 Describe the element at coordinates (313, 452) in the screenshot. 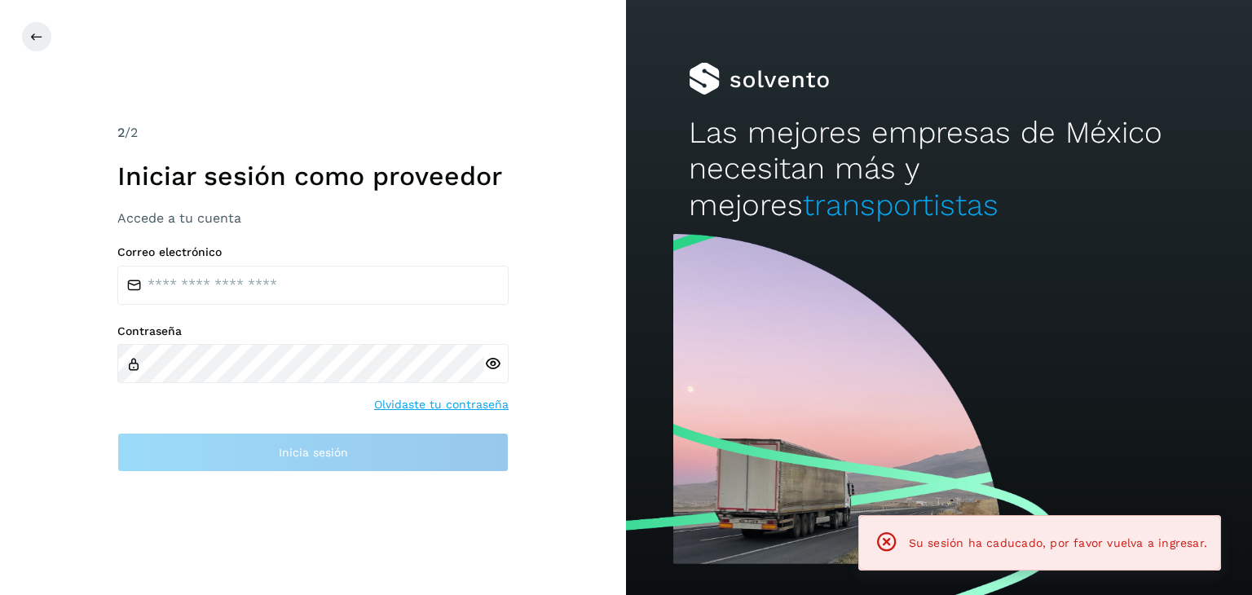

I see `button: Inicia sesión` at that location.